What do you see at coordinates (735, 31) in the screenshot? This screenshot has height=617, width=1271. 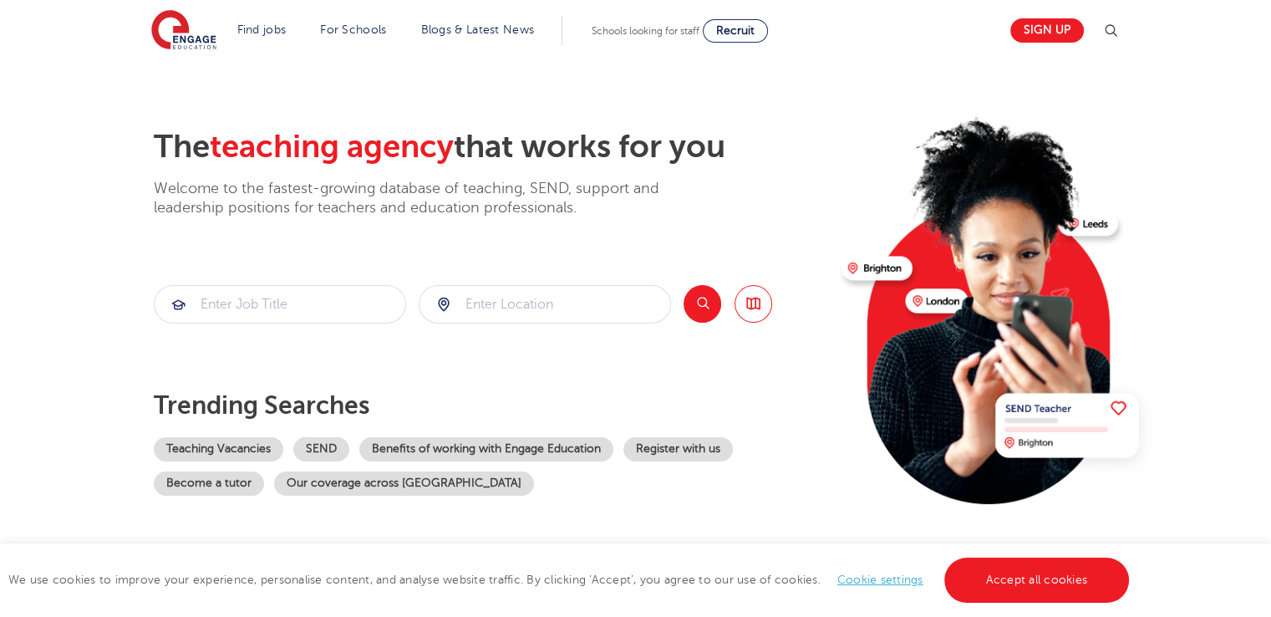 I see `a: Recruit` at bounding box center [735, 31].